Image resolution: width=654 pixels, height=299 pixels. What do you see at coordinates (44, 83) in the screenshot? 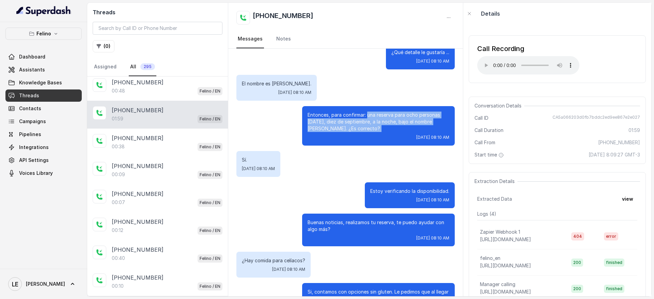
I see `a: Knowledge Bases` at bounding box center [44, 83].